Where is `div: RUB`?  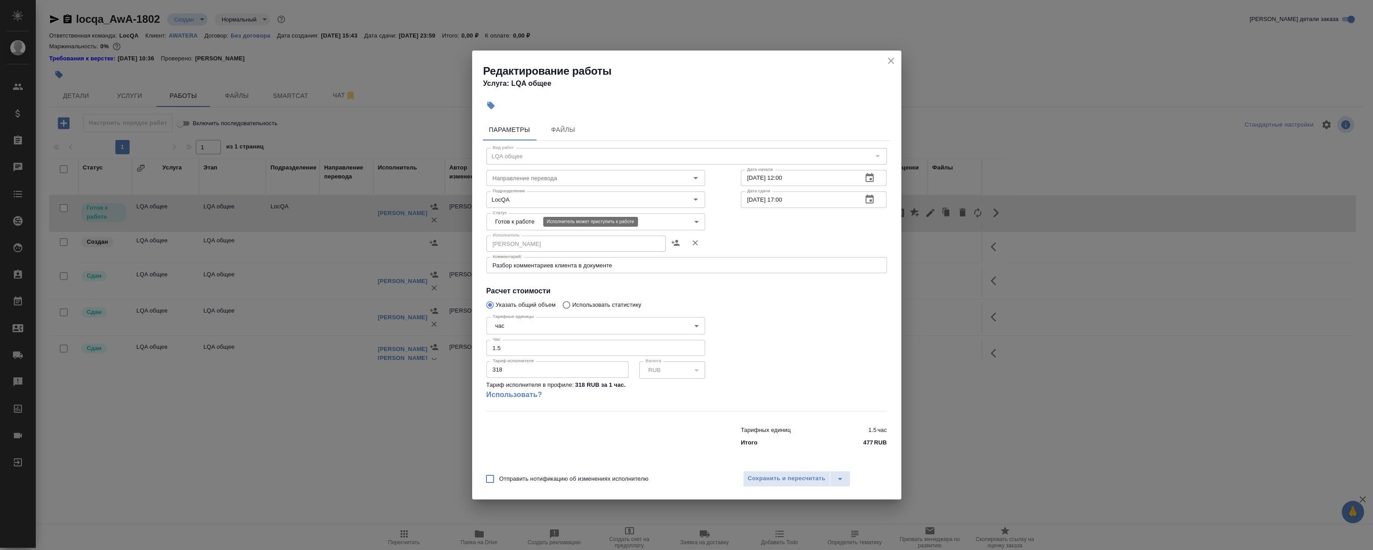 div: RUB is located at coordinates (672, 370).